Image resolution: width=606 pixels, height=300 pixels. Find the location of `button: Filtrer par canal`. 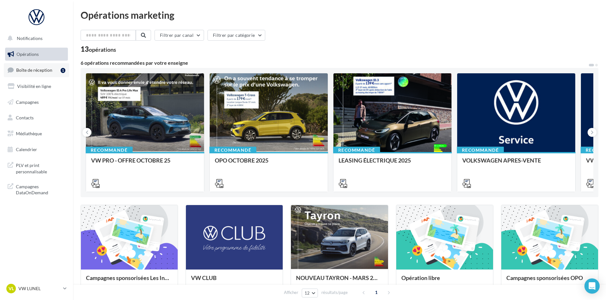

button: Filtrer par canal is located at coordinates (179, 35).